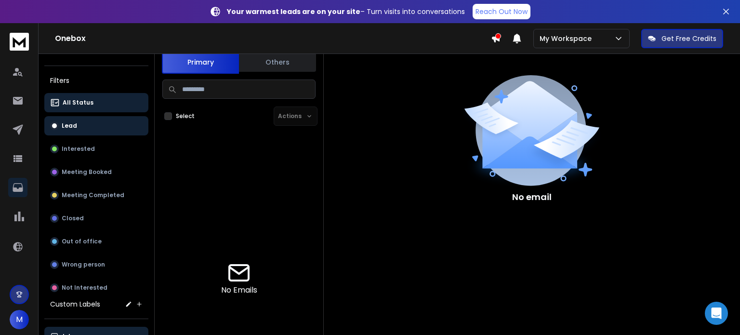  Describe the element at coordinates (19, 41) in the screenshot. I see `img: logo` at that location.